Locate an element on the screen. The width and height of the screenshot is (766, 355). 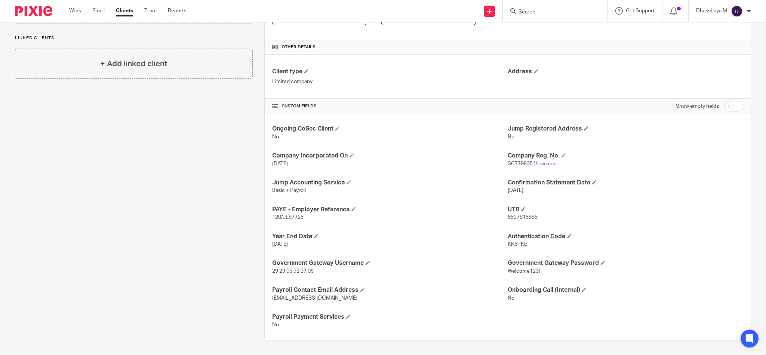
h4: Year End Date is located at coordinates (390, 236).